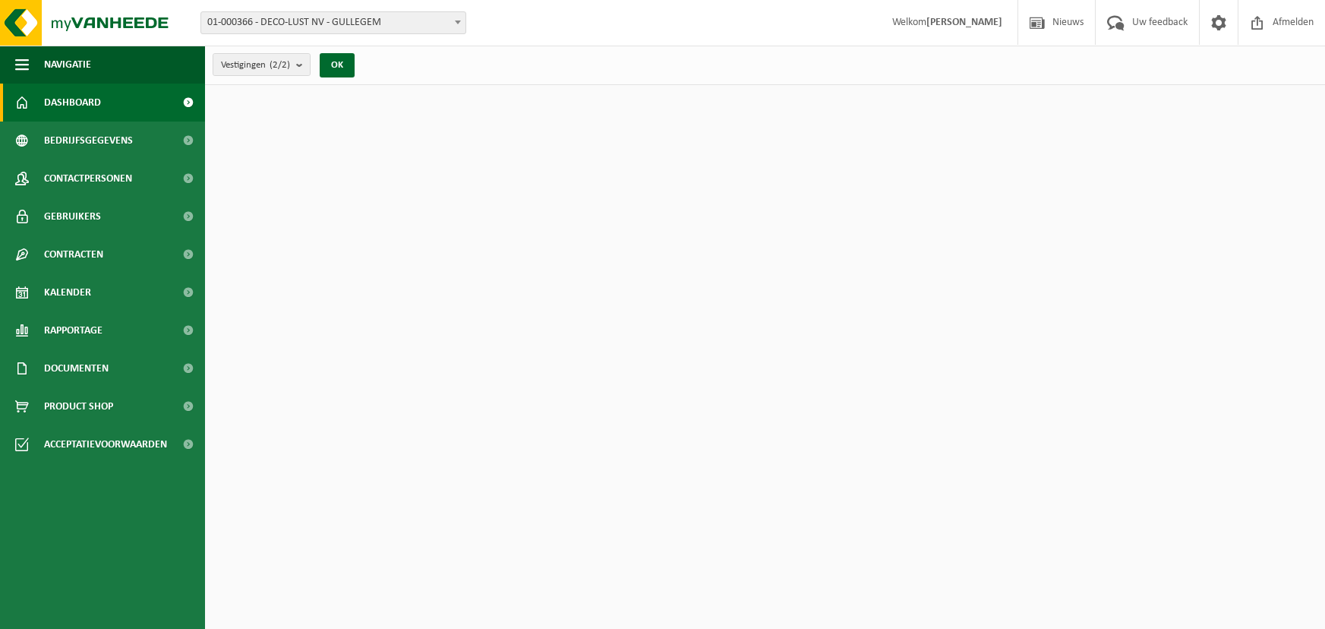  What do you see at coordinates (74, 254) in the screenshot?
I see `span: Contracten` at bounding box center [74, 254].